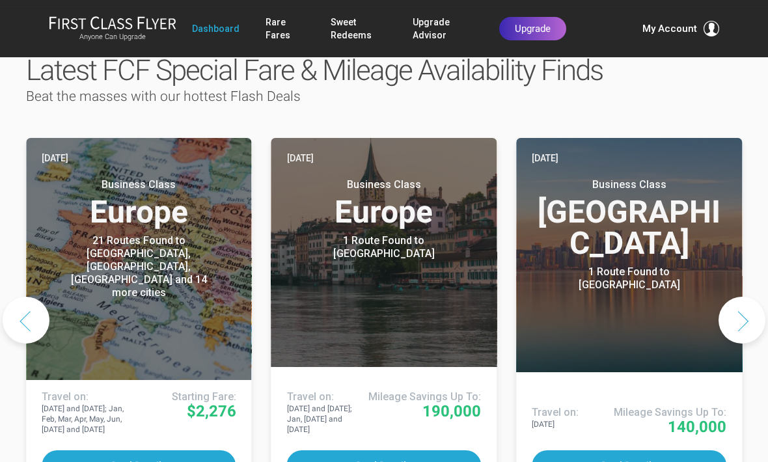 The height and width of the screenshot is (462, 768). I want to click on span: Beat the masses with our hottest Flash Deals, so click(163, 96).